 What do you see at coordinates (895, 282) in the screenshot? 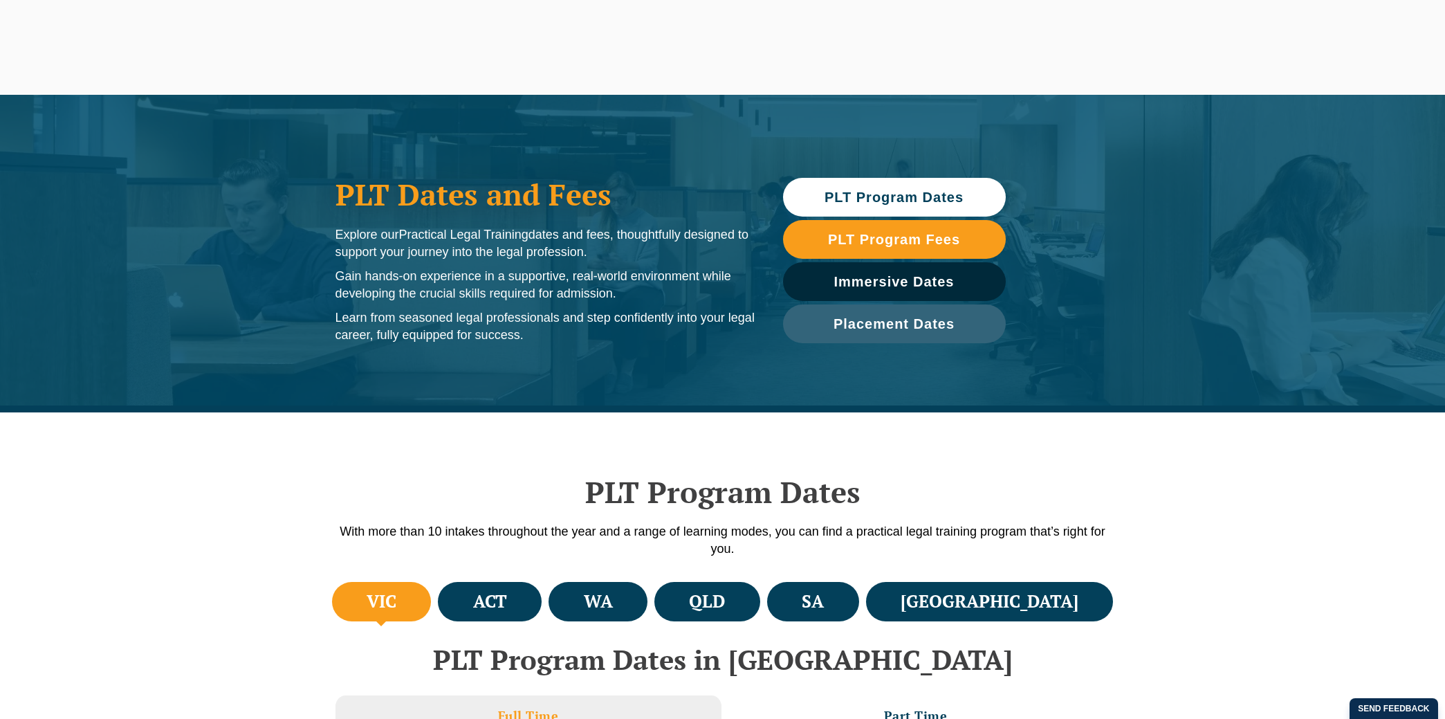
I see `a: Immersive Dates` at bounding box center [895, 282].